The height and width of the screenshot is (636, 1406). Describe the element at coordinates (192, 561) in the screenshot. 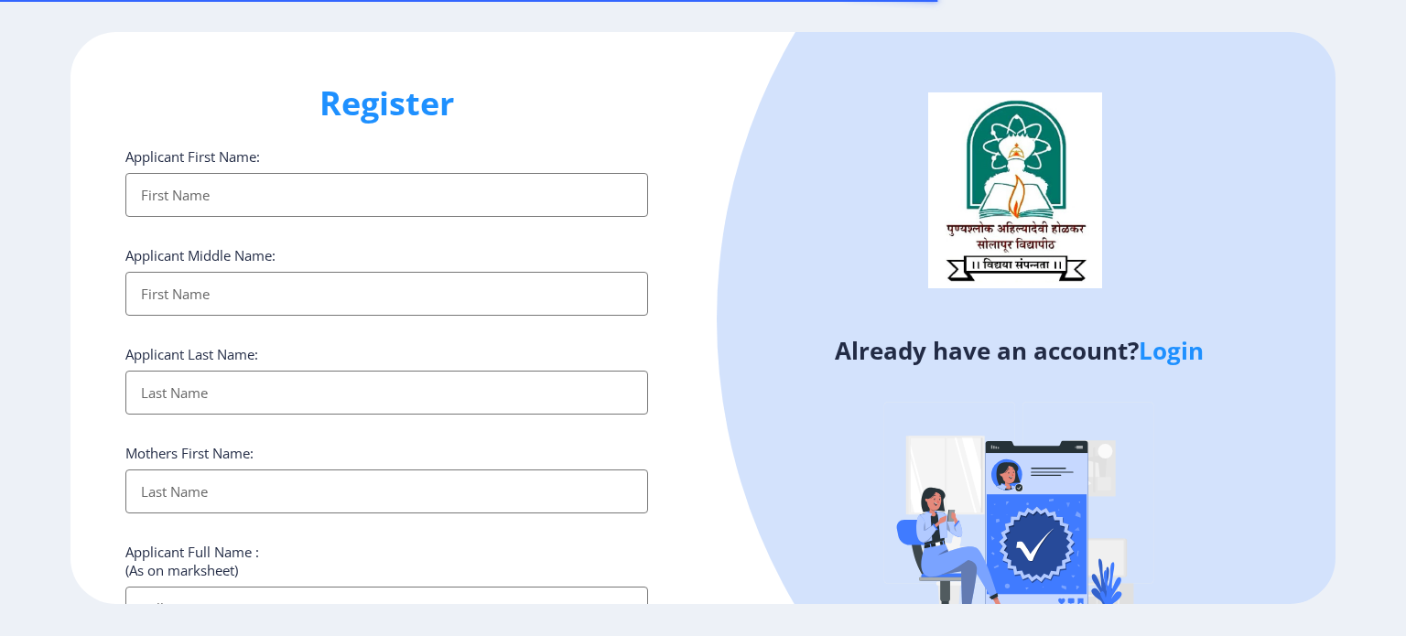

I see `label: Applicant Full Name : (As on marksheet)` at that location.